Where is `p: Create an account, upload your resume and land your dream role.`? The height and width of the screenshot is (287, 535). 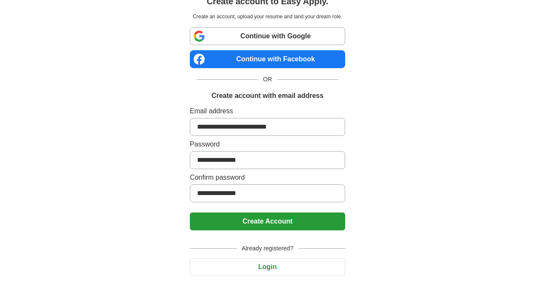
p: Create an account, upload your resume and land your dream role. is located at coordinates (267, 17).